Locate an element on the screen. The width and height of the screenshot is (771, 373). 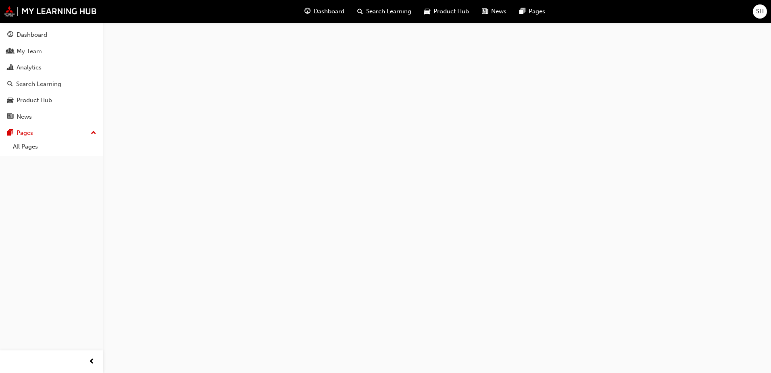
a: search-iconSearch Learning is located at coordinates (384, 11).